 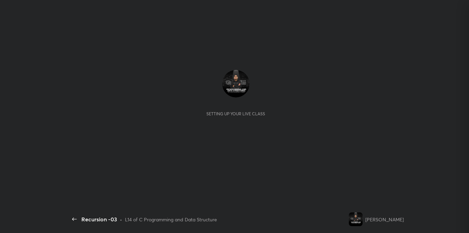 I want to click on div: Recursion -03, so click(x=99, y=219).